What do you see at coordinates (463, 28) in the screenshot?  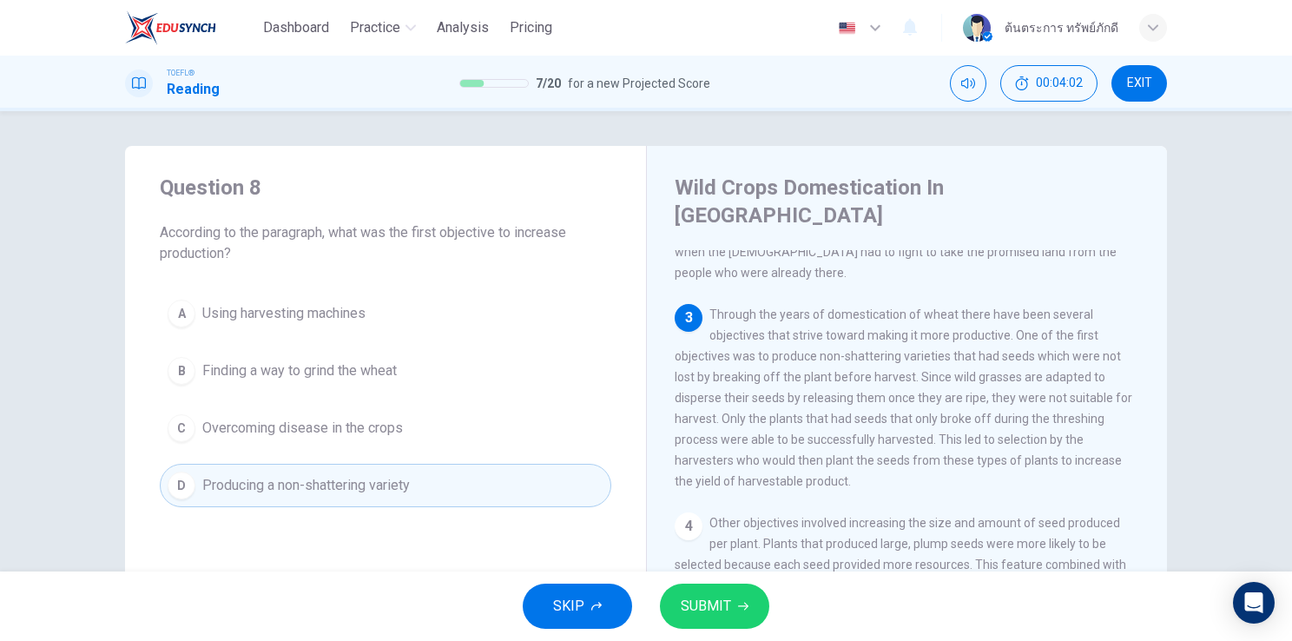 I see `span: Analysis` at bounding box center [463, 28].